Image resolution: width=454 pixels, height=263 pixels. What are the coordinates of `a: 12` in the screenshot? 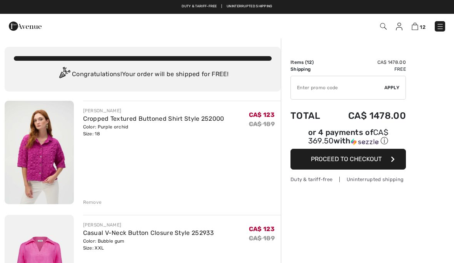 It's located at (419, 26).